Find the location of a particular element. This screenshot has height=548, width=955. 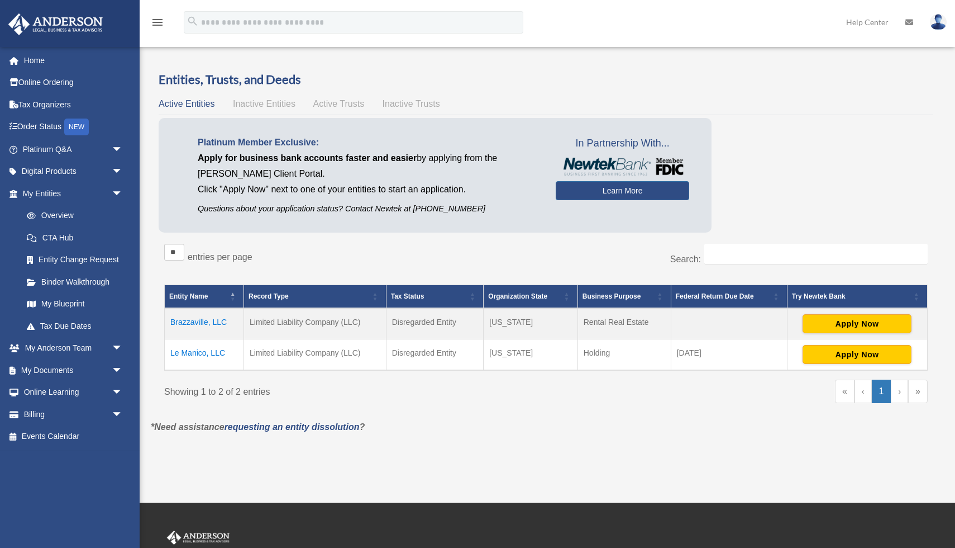

th: Tax Status: Activate to sort is located at coordinates (435, 297).